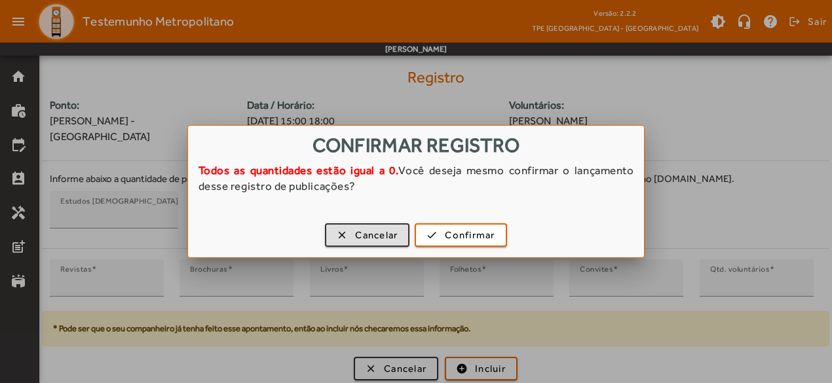 The width and height of the screenshot is (832, 383). What do you see at coordinates (299, 170) in the screenshot?
I see `strong: Todos as quantidades estão igual a 0.` at bounding box center [299, 170].